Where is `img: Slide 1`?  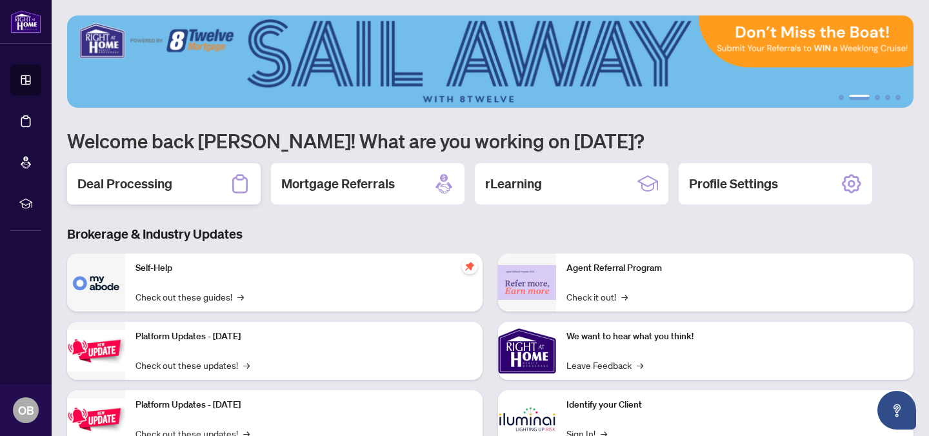 img: Slide 1 is located at coordinates (490, 61).